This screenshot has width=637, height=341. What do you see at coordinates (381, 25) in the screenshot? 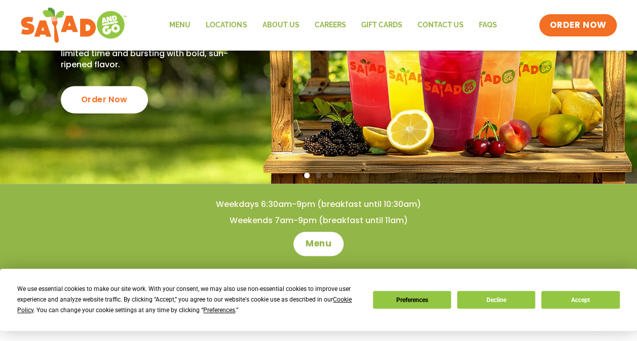
I see `a: GIFT CARDS` at bounding box center [381, 25].